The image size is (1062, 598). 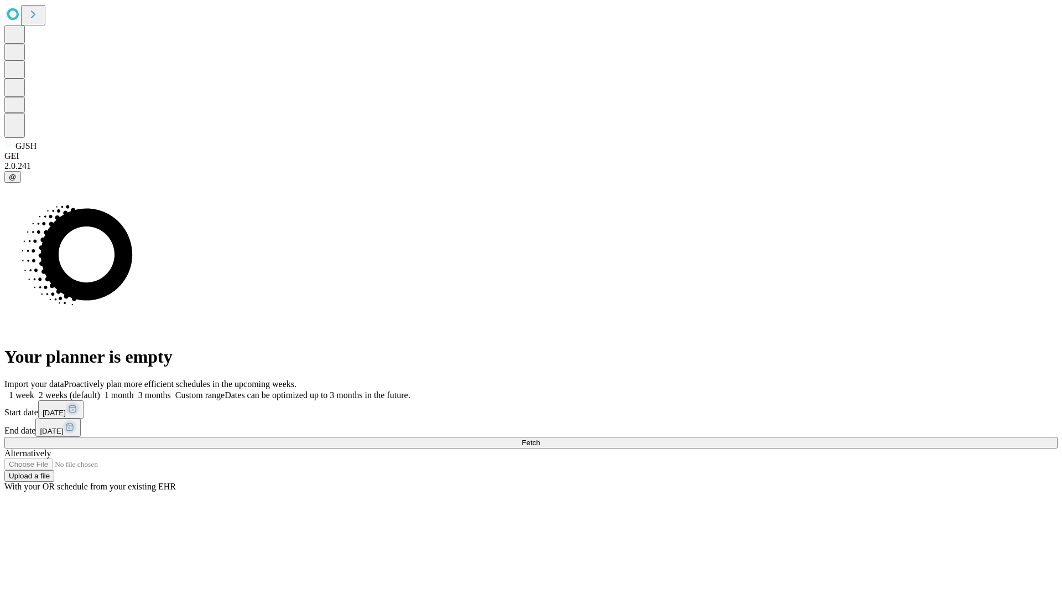 What do you see at coordinates (154, 395) in the screenshot?
I see `span: 3 months` at bounding box center [154, 395].